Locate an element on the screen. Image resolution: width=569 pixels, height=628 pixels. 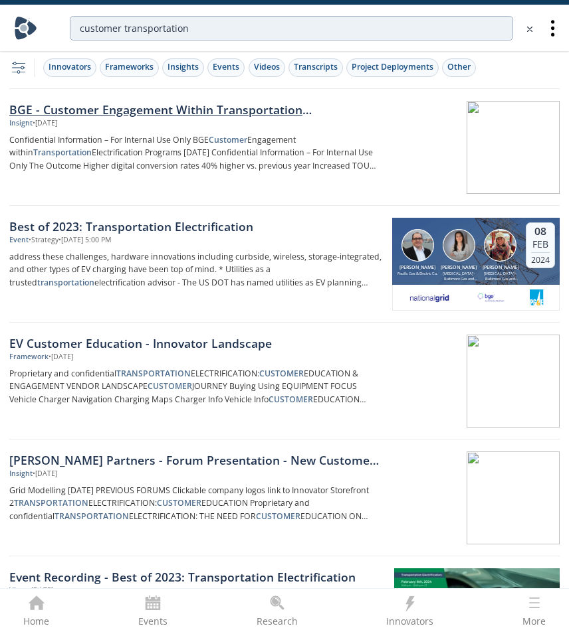
div: Video is located at coordinates (19, 591).